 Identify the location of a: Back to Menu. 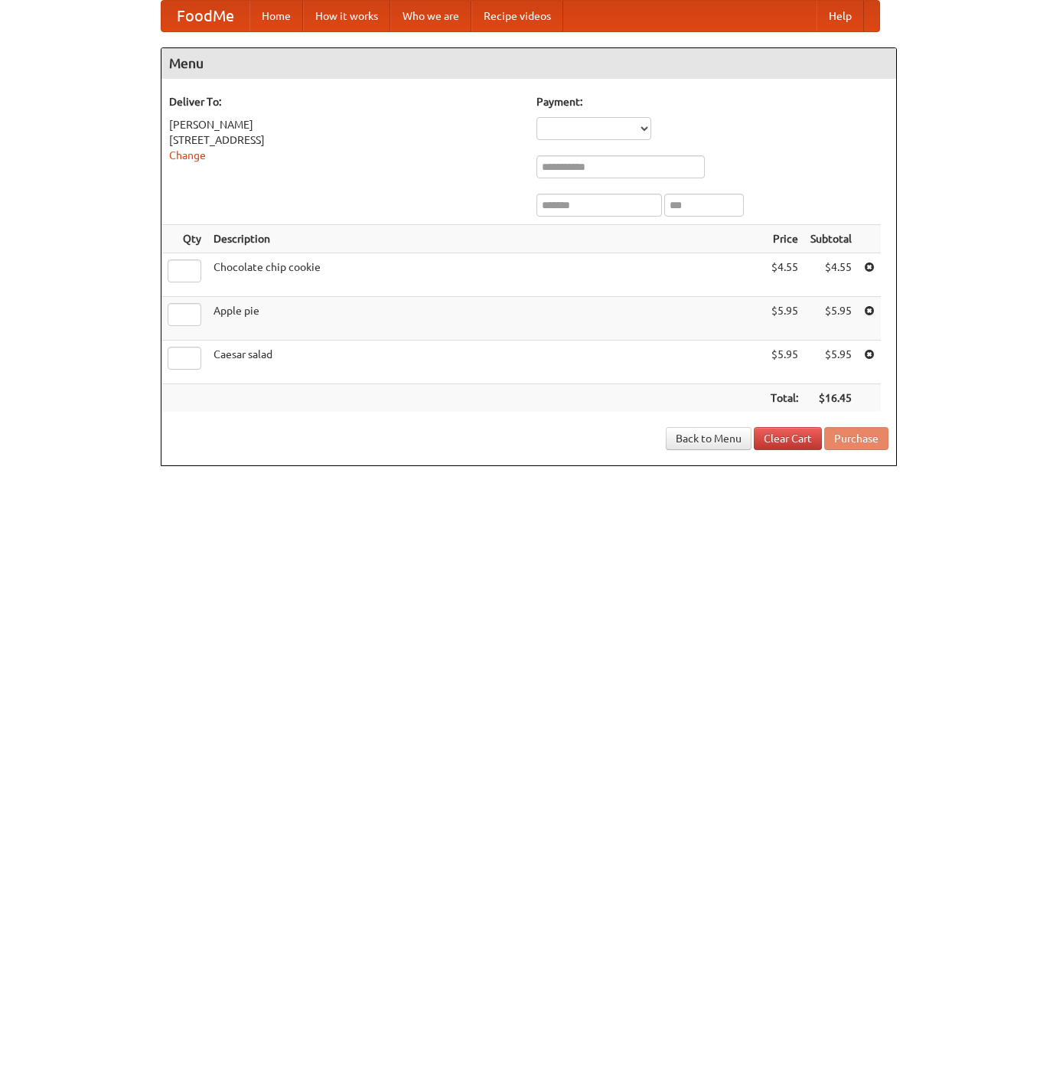
(709, 439).